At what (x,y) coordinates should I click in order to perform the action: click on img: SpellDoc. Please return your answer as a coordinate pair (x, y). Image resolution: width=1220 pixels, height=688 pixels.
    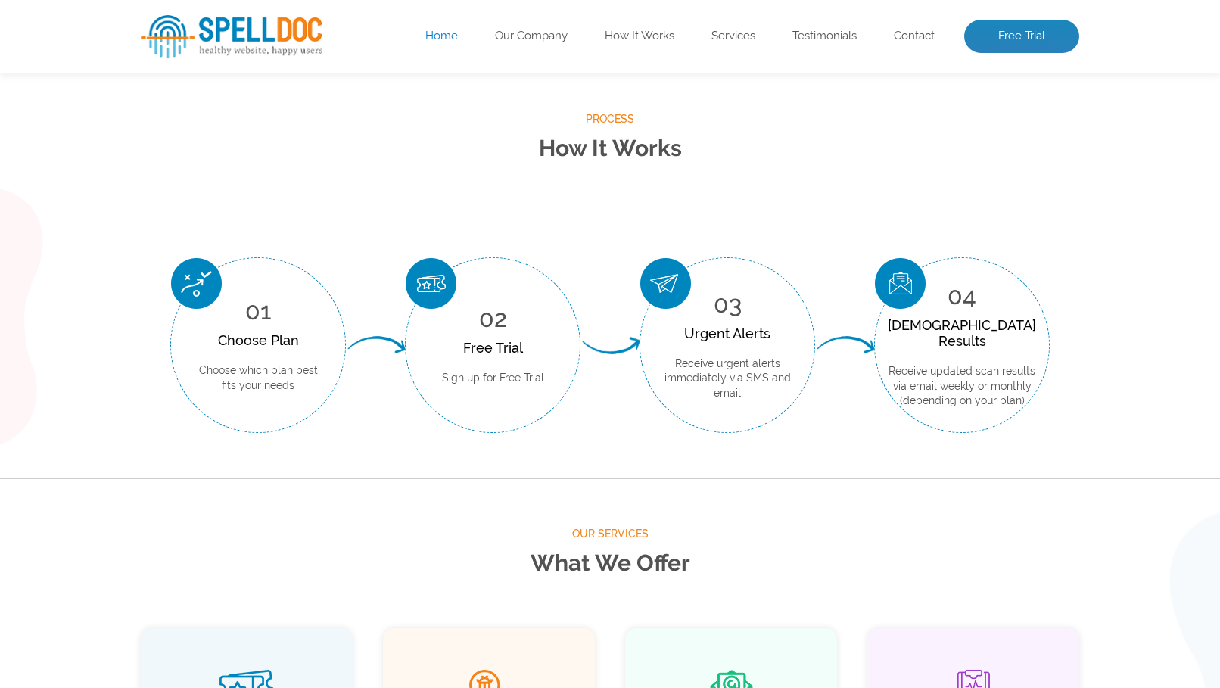
    Looking at the image, I should click on (232, 36).